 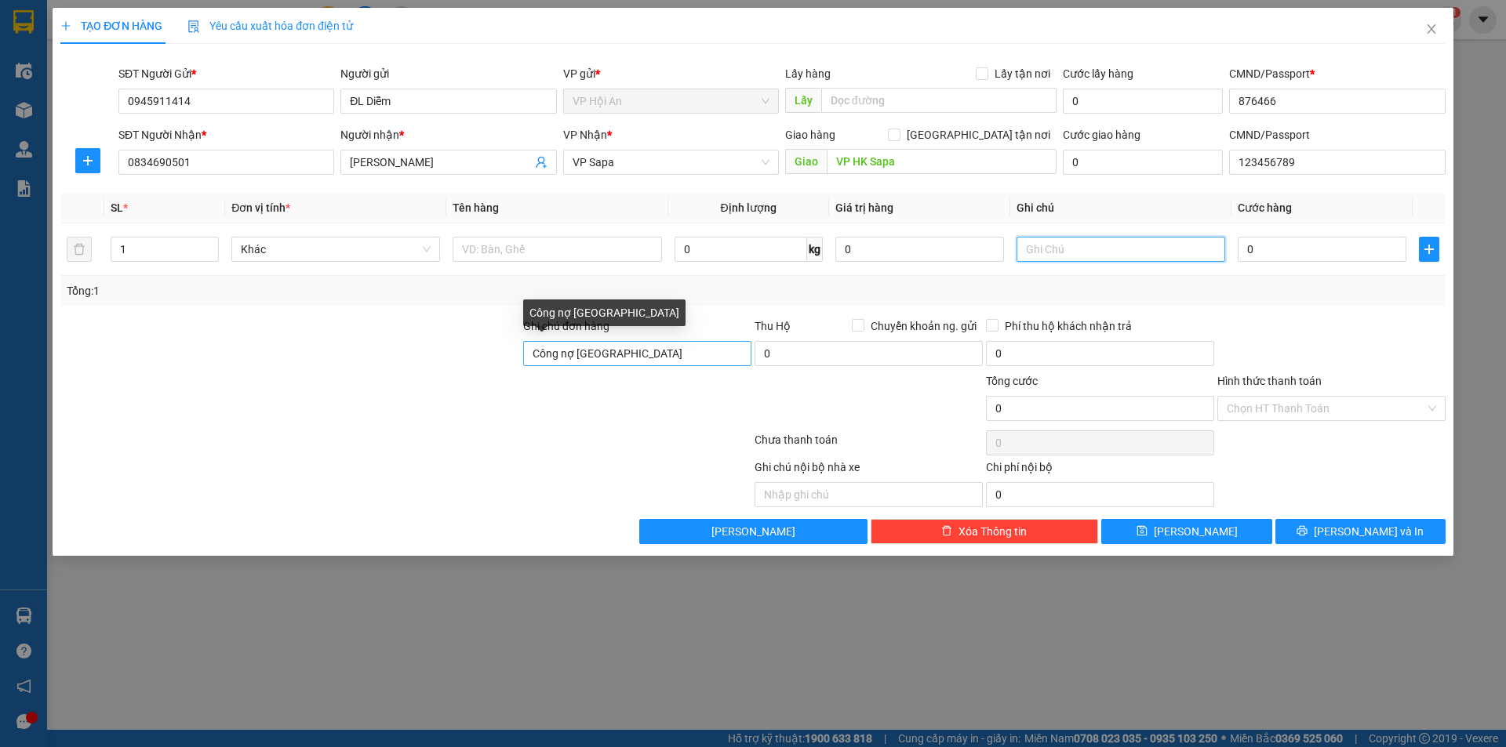 What do you see at coordinates (868, 445) in the screenshot?
I see `div: Chưa thanh toán` at bounding box center [868, 445].